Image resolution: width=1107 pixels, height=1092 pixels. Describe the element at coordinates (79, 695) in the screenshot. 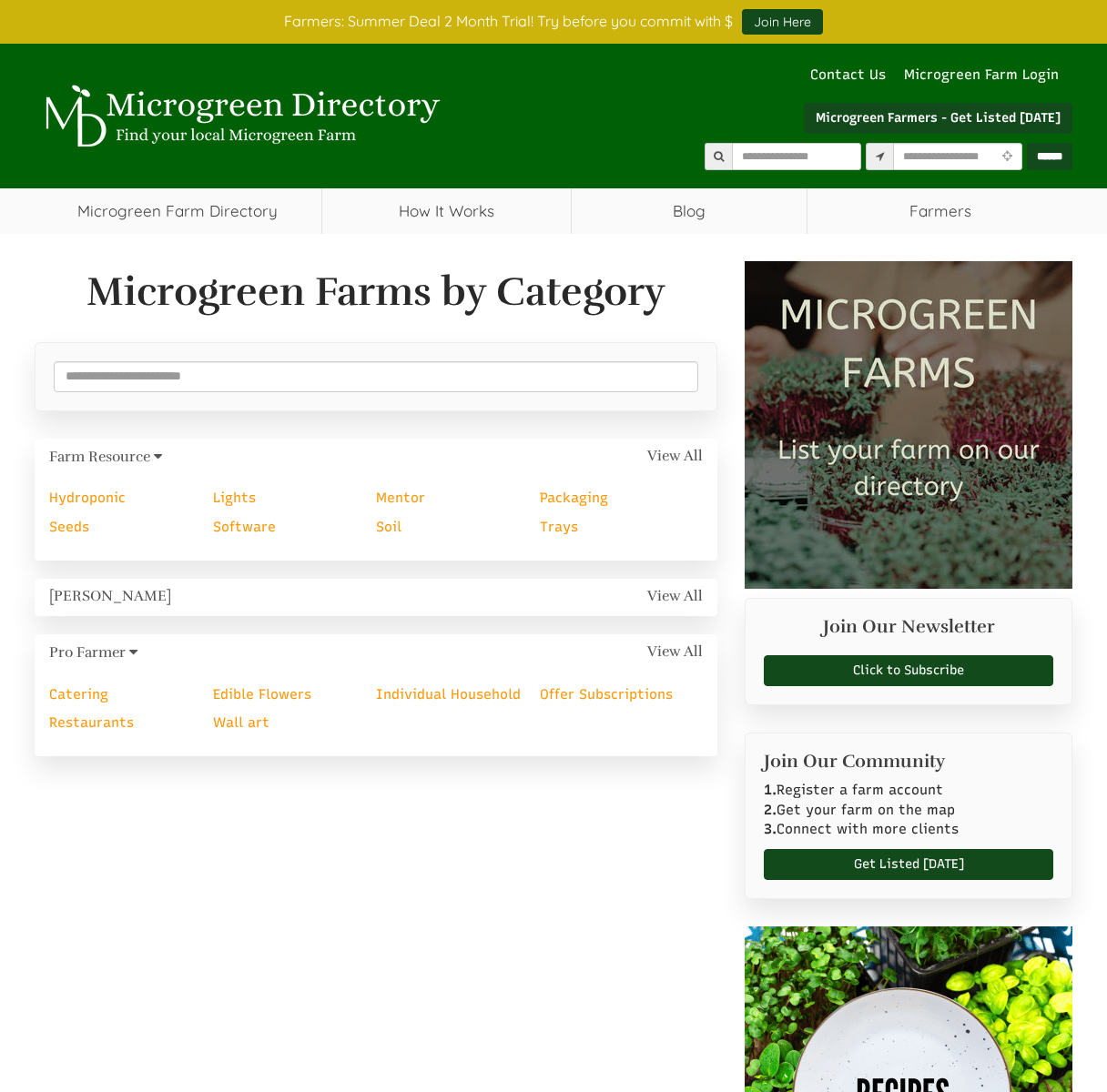

I see `a: Catering` at that location.